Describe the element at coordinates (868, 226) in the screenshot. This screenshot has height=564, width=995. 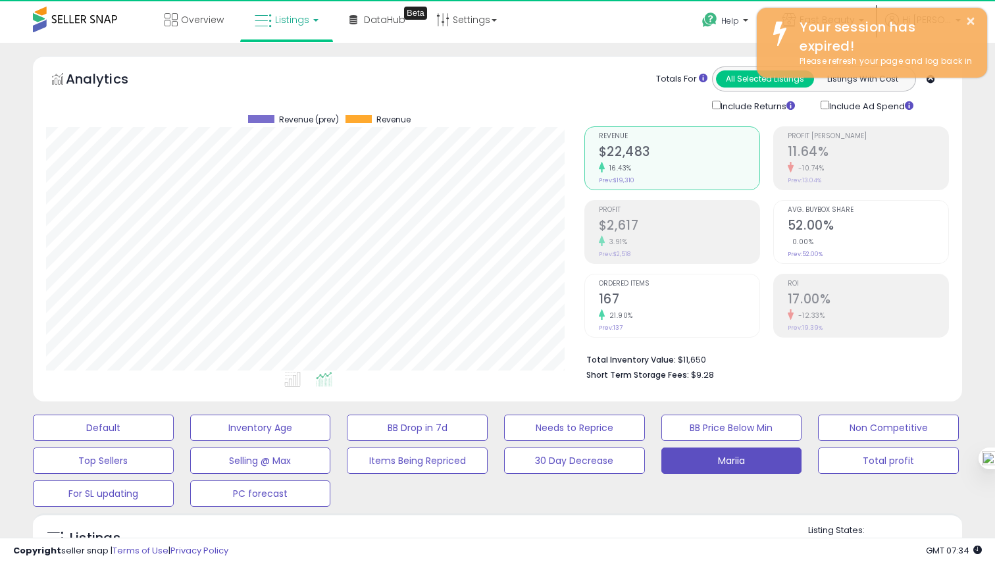
I see `h2: 52.00%` at that location.